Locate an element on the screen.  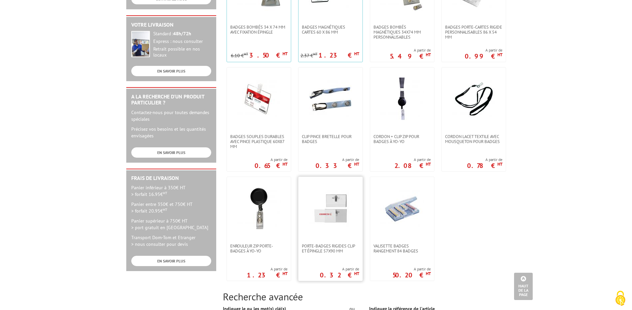
img: widget-livraison.jpg is located at coordinates (140, 44).